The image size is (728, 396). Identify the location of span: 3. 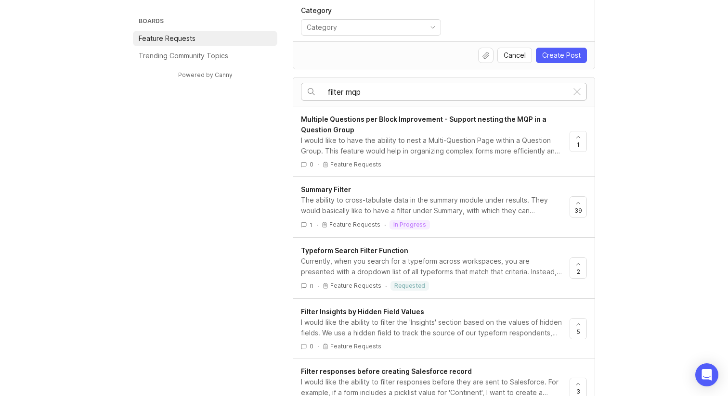
(579, 392).